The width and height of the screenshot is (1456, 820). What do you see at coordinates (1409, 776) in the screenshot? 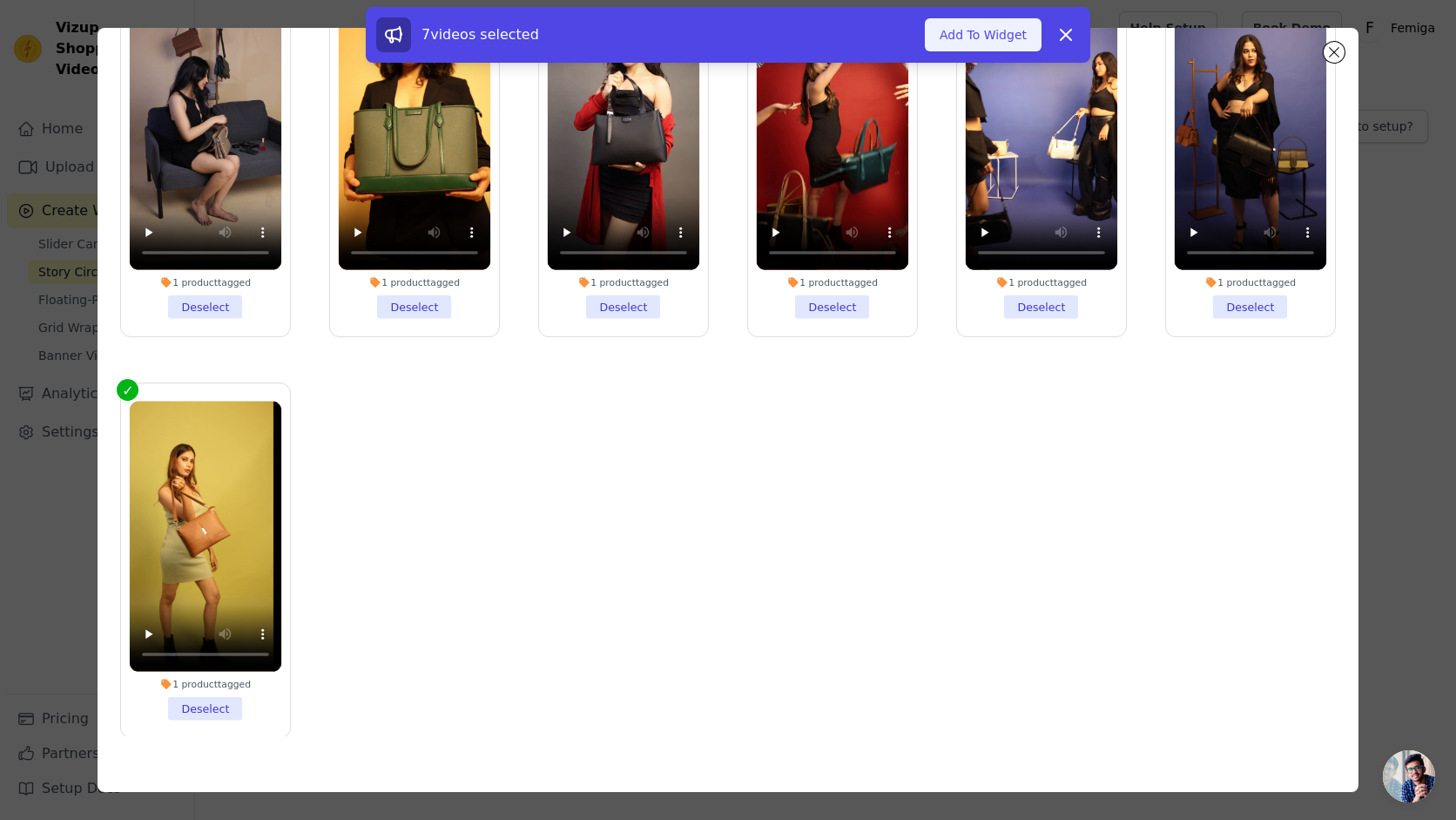
I see `div: Open chat` at bounding box center [1409, 776].